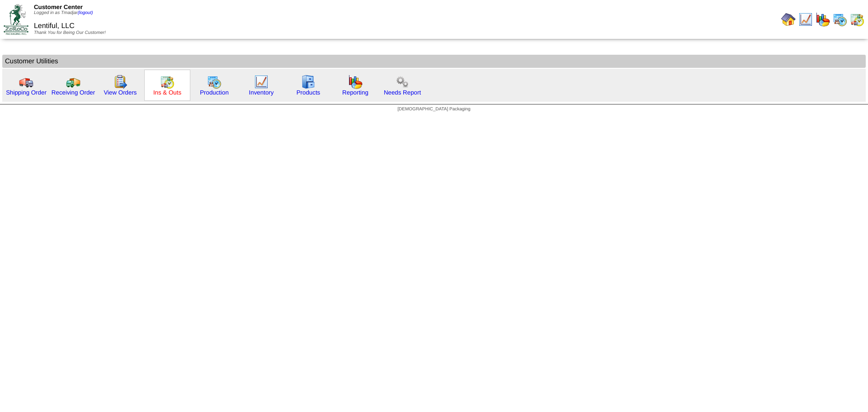 This screenshot has height=412, width=868. I want to click on img: workorder.gif, so click(120, 82).